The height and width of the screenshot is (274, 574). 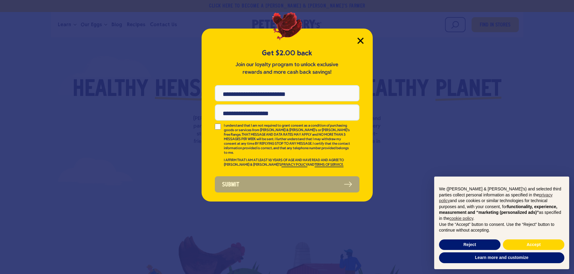 What do you see at coordinates (287, 185) in the screenshot?
I see `button: Submit` at bounding box center [287, 185].